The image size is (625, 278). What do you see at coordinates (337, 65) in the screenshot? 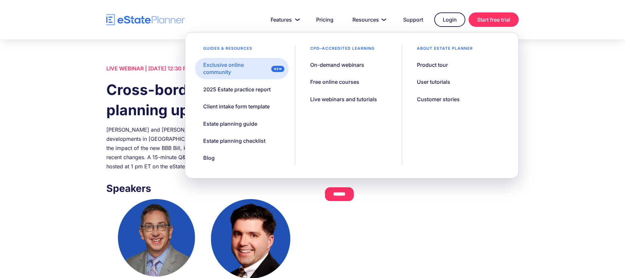
I see `a: On-demand webinars` at bounding box center [337, 65].